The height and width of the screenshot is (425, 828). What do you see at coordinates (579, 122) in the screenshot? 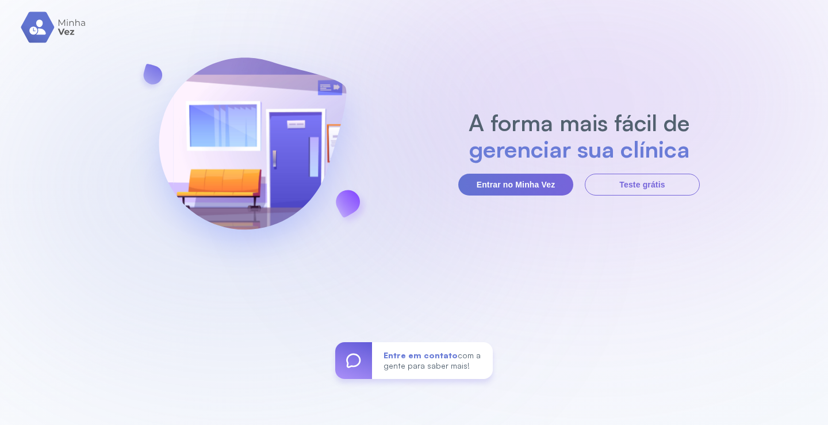
I see `h2: A forma mais fácil de` at bounding box center [579, 122].